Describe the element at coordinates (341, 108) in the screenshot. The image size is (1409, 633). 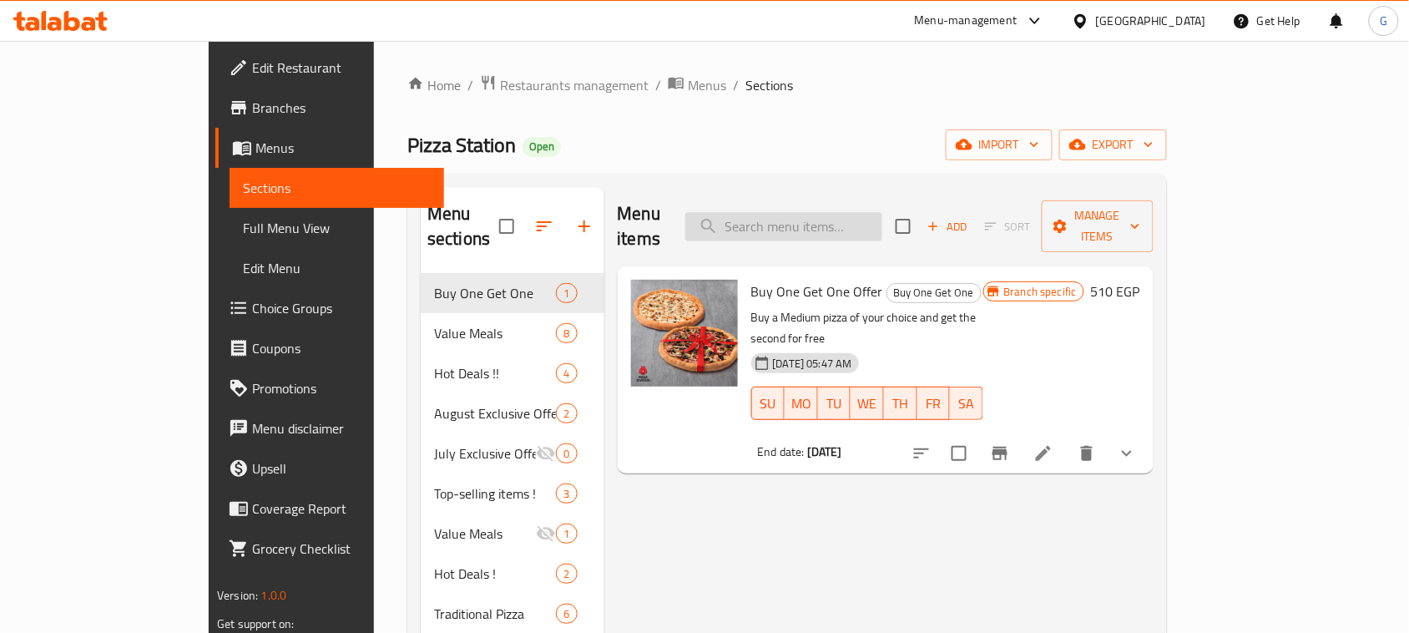
I see `span: Branches` at that location.